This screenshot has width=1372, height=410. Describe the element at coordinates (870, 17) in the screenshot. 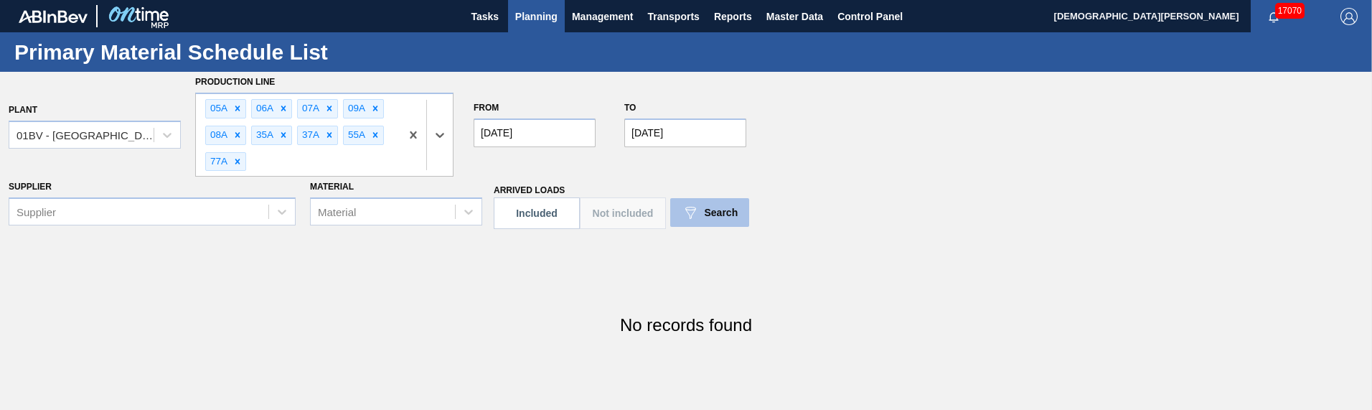

I see `span: Control Panel` at that location.